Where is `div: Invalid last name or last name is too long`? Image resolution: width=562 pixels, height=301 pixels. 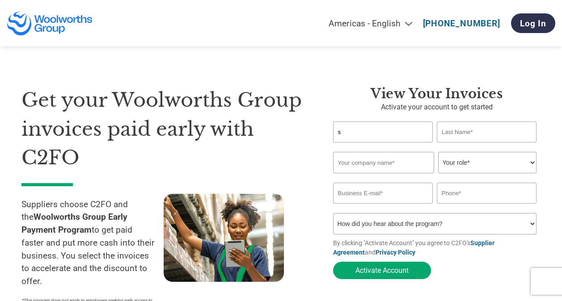 div: Invalid last name or last name is too long is located at coordinates (486, 146).